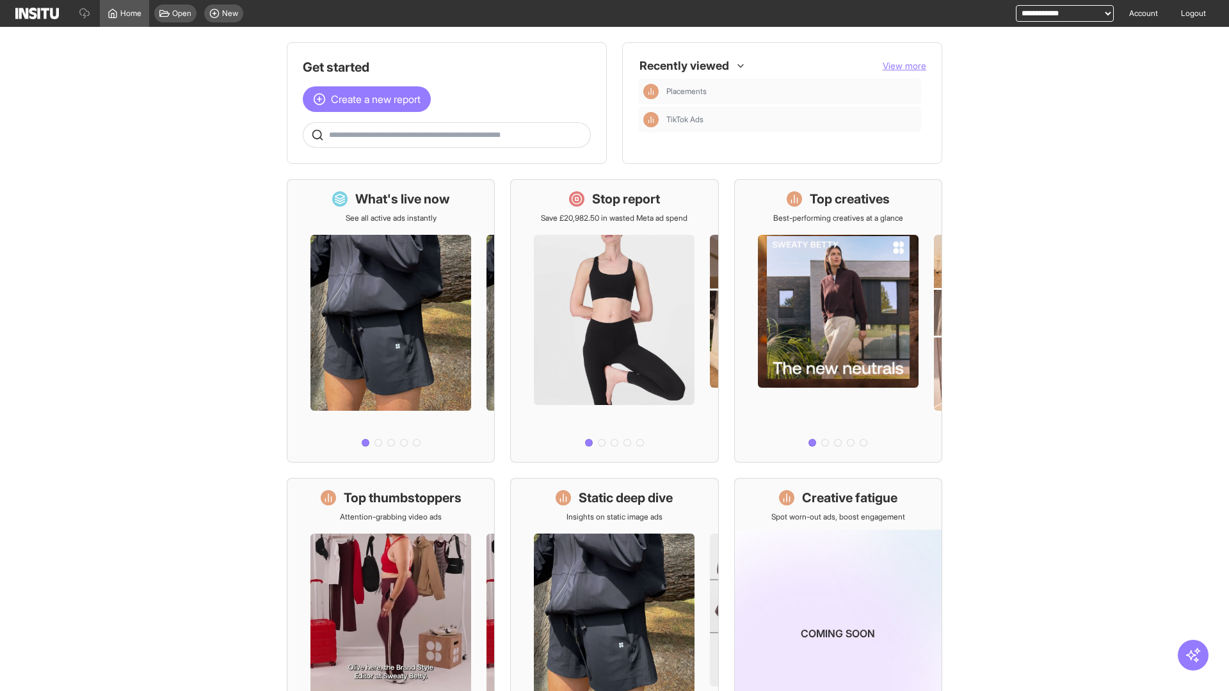 This screenshot has height=691, width=1229. I want to click on h1: Static deep dive, so click(625, 498).